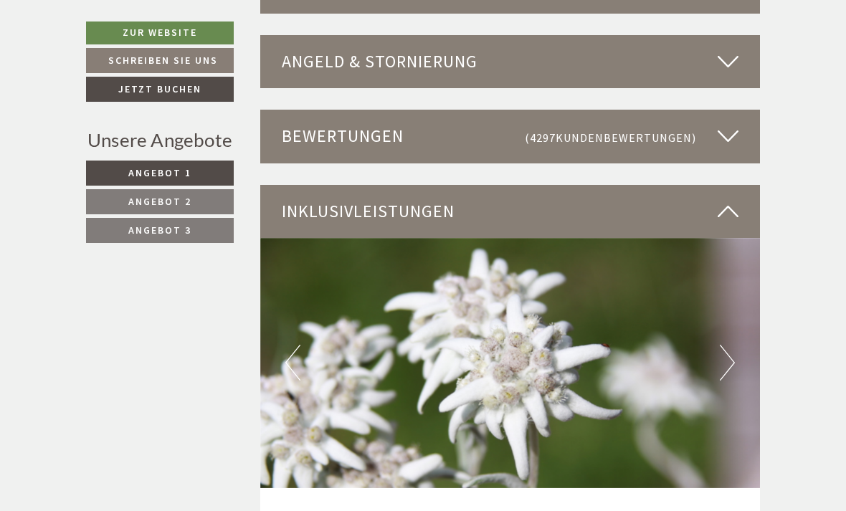 The image size is (846, 511). I want to click on span: Angebot 1, so click(160, 173).